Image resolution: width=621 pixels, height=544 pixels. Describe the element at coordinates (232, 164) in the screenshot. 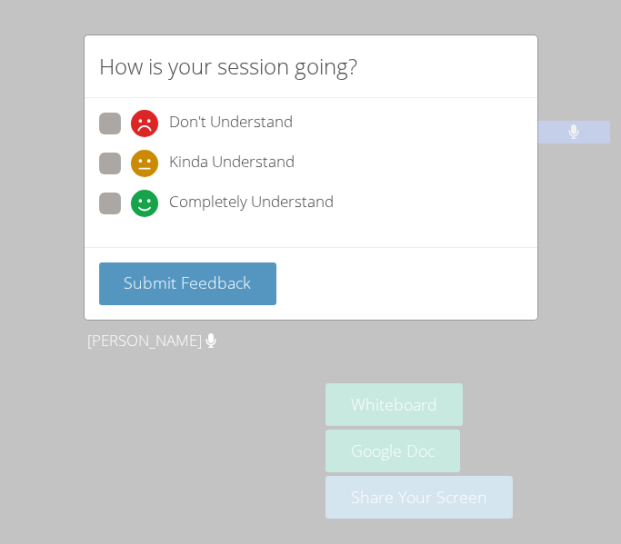

I see `span: Kinda Understand` at that location.